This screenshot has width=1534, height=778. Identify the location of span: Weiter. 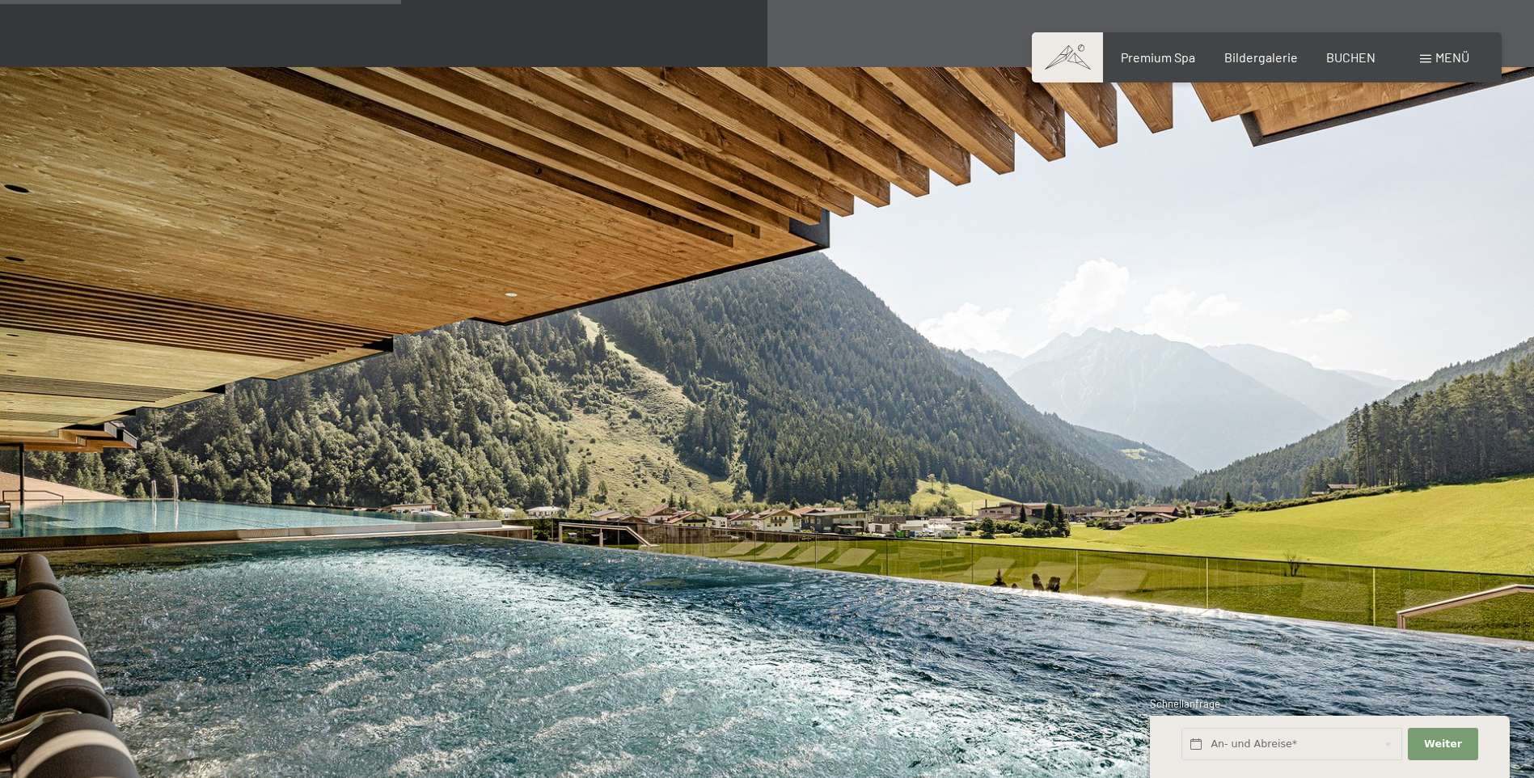
(1443, 744).